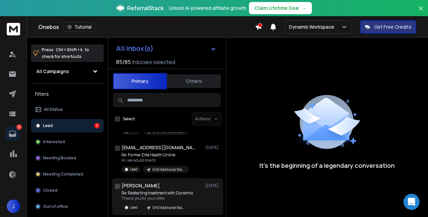 Image resolution: width=428 pixels, height=217 pixels. I want to click on p: Interested, so click(54, 142).